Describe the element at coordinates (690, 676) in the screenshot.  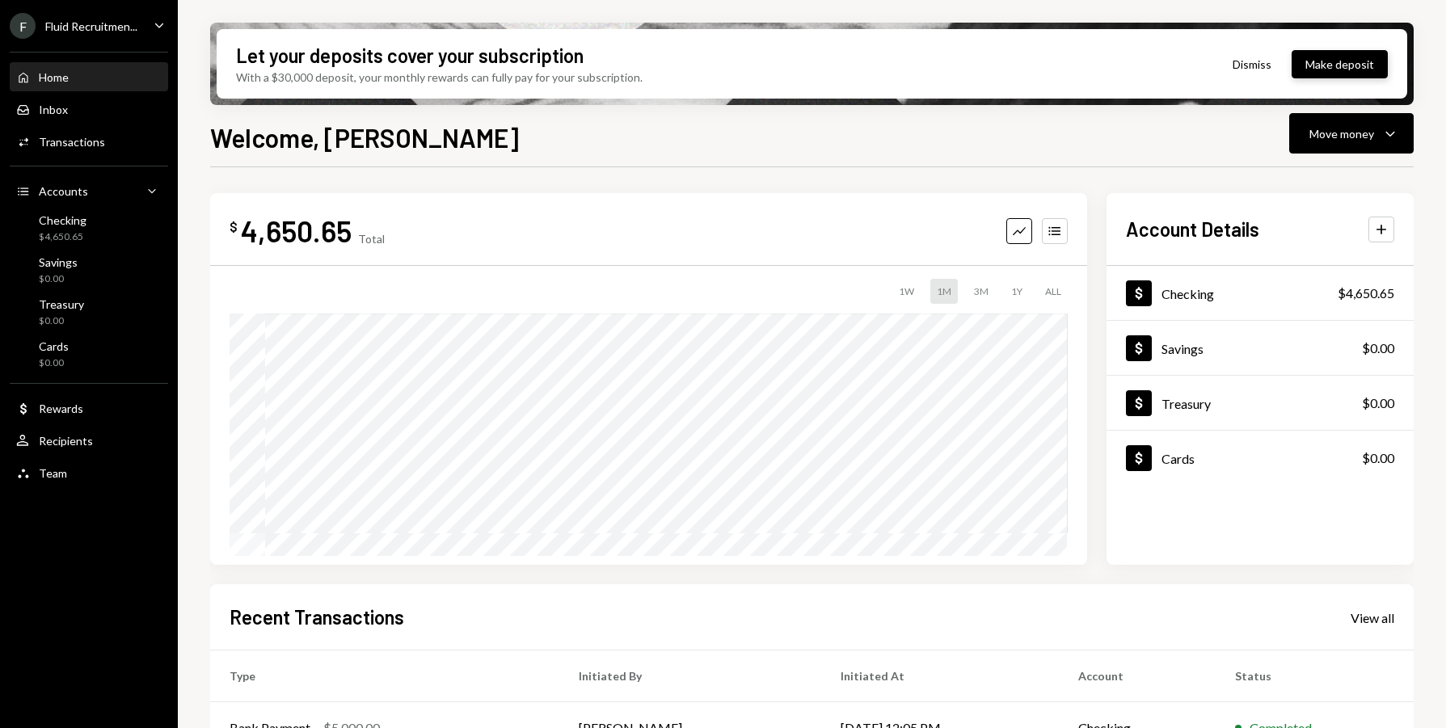
I see `th: Initiated By` at that location.